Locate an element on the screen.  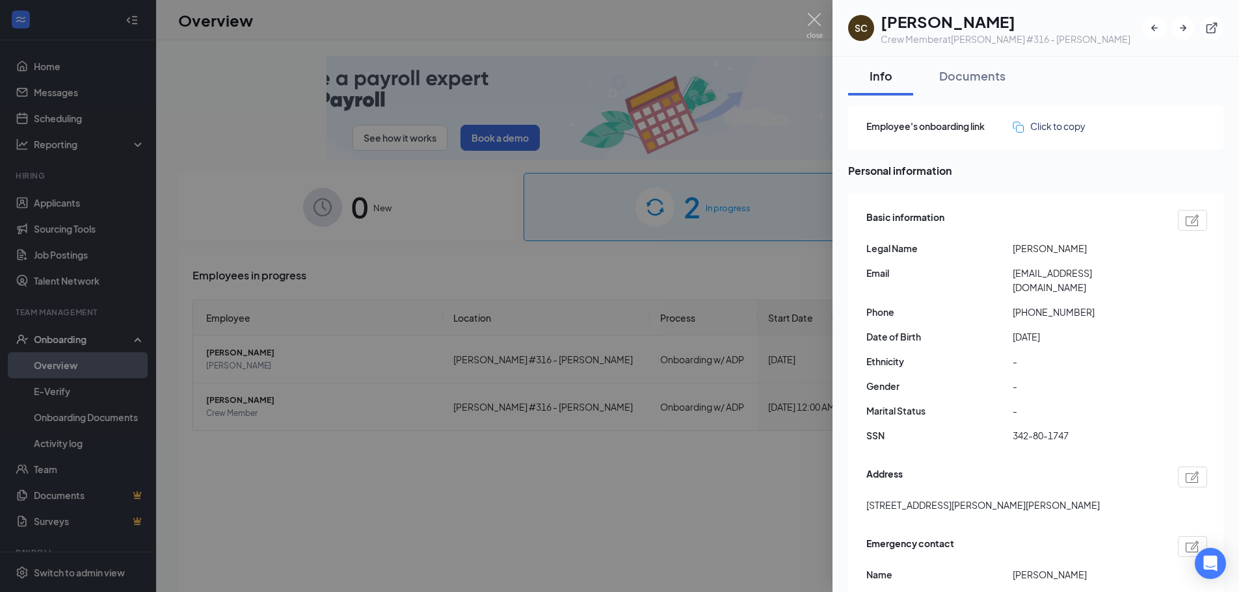
button: ExternalLink is located at coordinates (1211, 28).